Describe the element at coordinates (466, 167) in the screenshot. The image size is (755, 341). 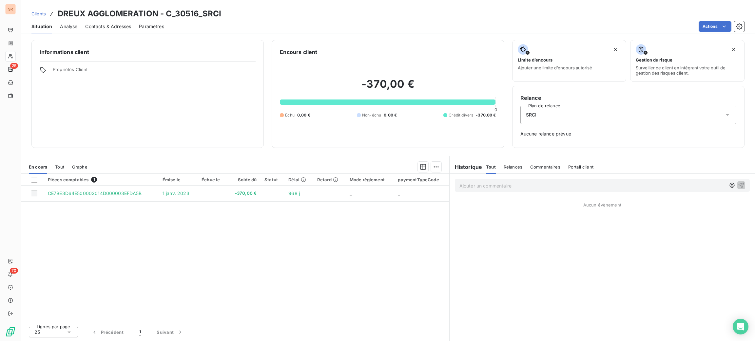
I see `h6: Historique` at that location.